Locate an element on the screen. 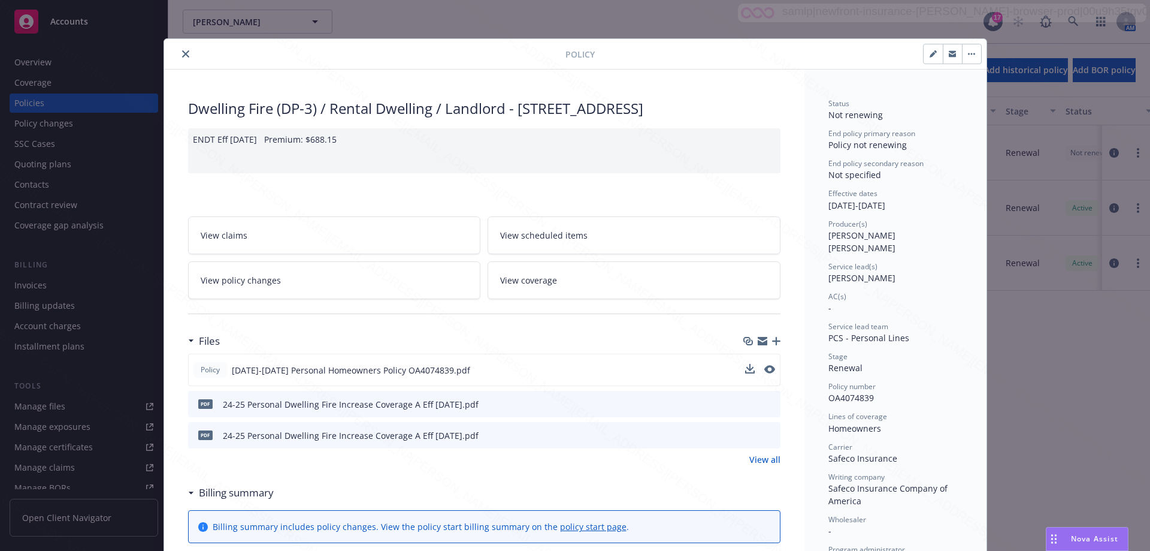  span: Lines of coverage is located at coordinates (858, 416).